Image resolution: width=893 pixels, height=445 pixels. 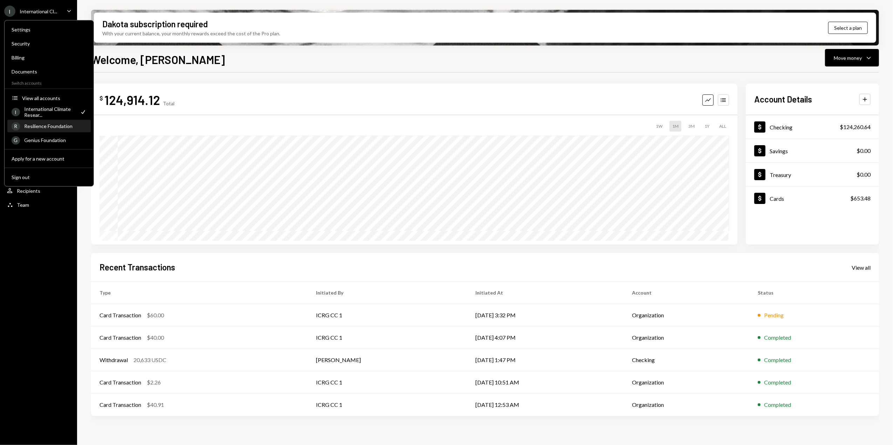 What do you see at coordinates (54, 98) in the screenshot?
I see `div: View all accounts` at bounding box center [54, 98].